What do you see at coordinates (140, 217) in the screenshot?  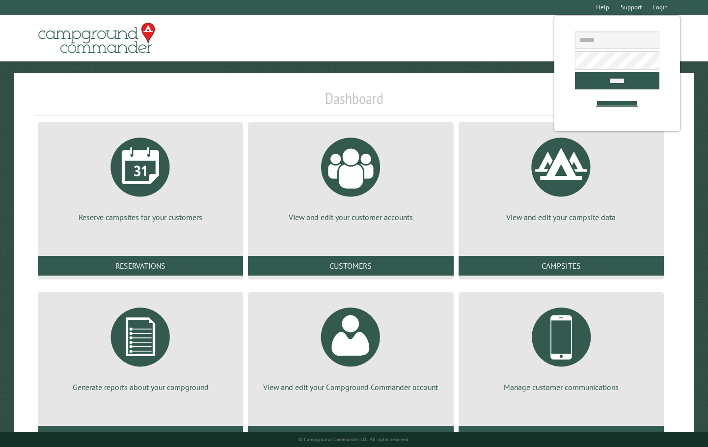 I see `p: Reserve campsites for your customers` at bounding box center [140, 217].